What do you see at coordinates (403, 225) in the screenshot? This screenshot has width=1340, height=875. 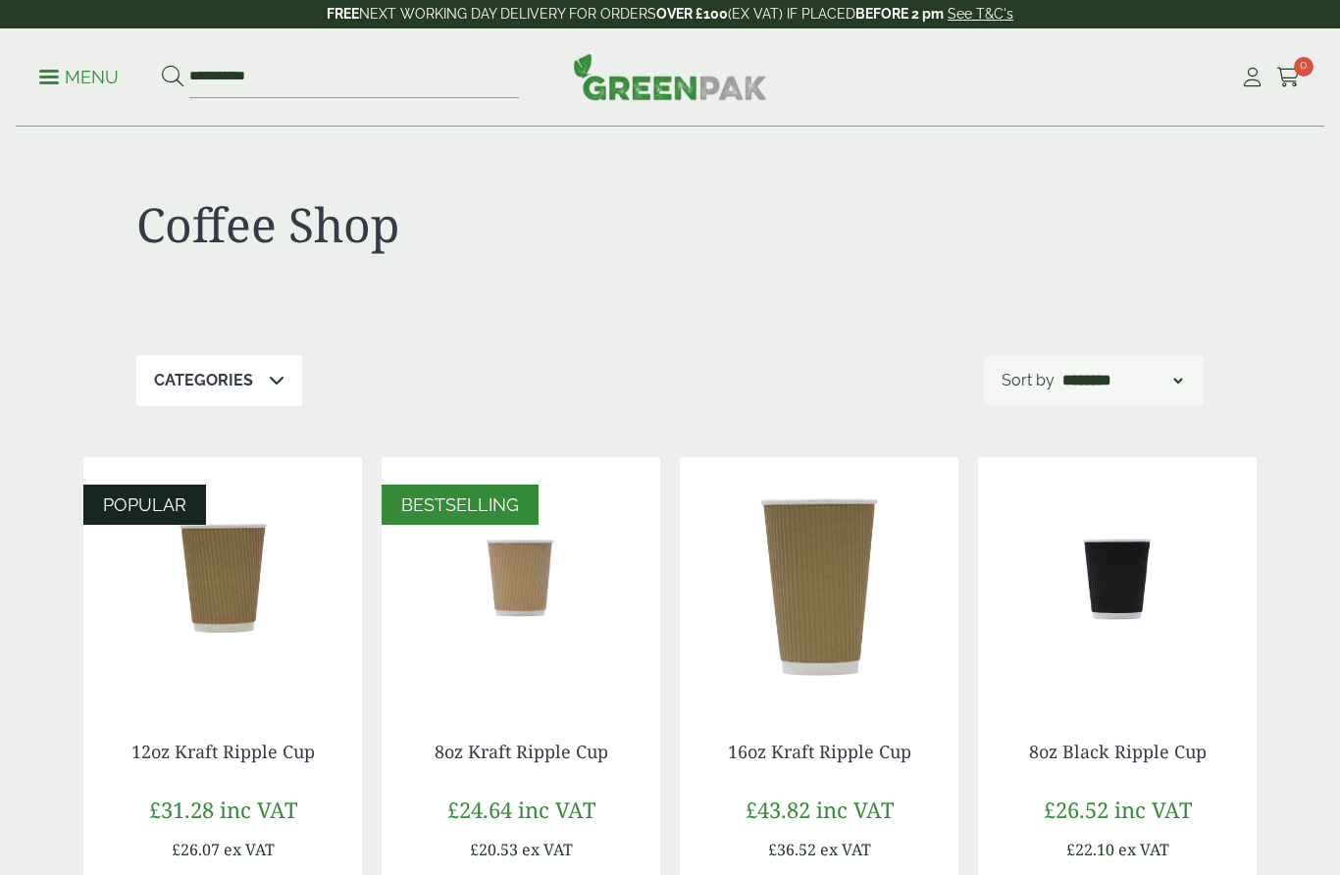 I see `h1: Coffee Shop` at bounding box center [403, 225].